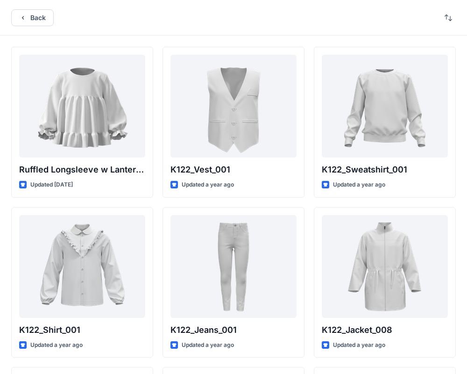  I want to click on p: K122_Jeans_001, so click(233, 330).